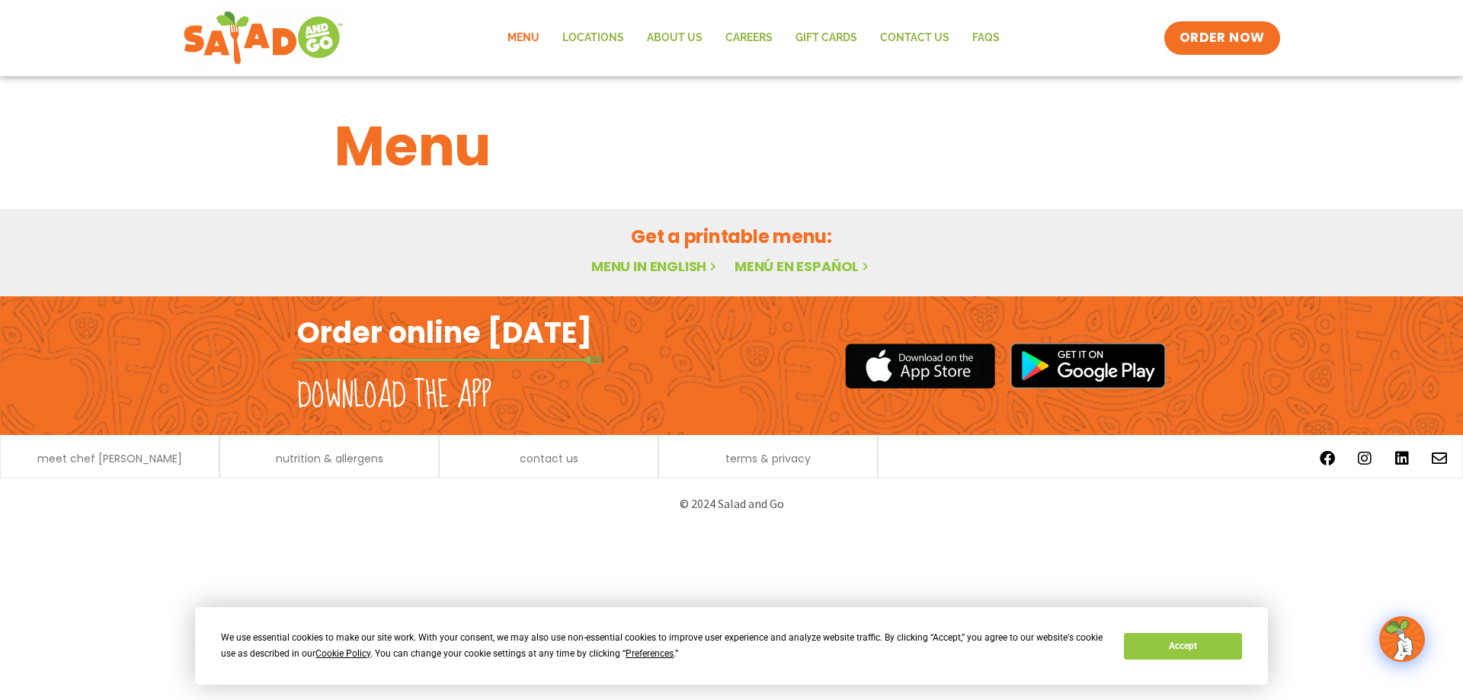  What do you see at coordinates (732, 504) in the screenshot?
I see `p: © 2024 Salad and Go` at bounding box center [732, 504].